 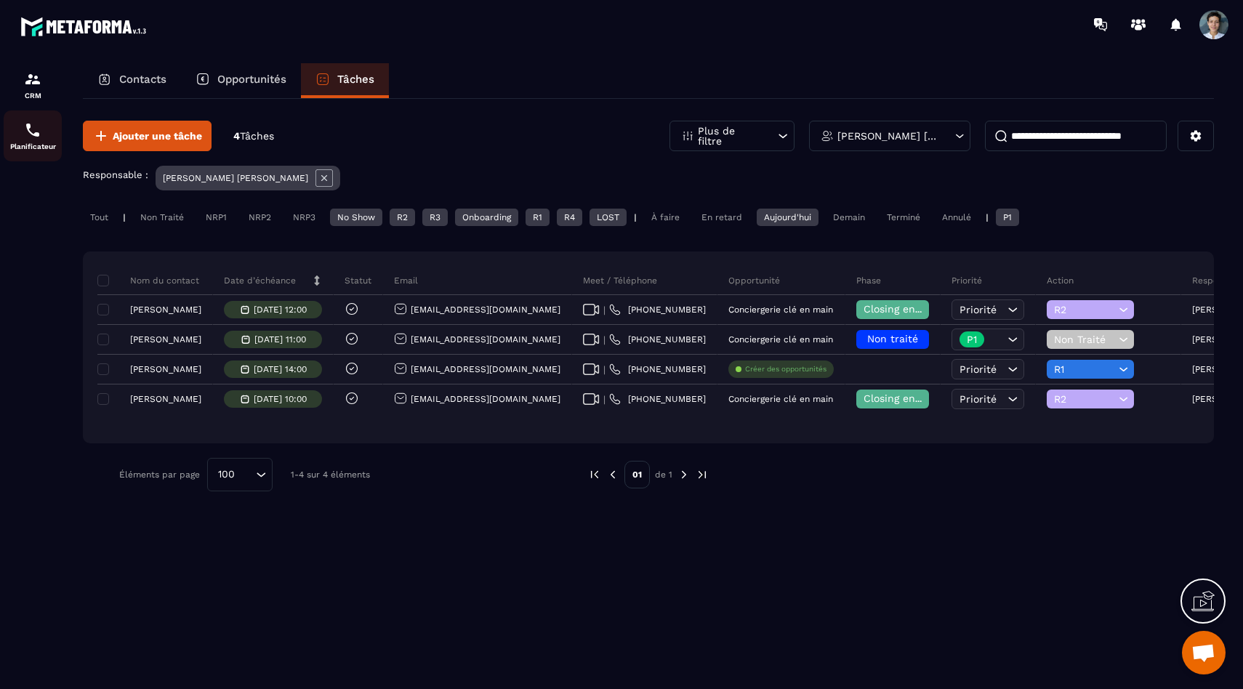 I want to click on div: R4, so click(x=569, y=217).